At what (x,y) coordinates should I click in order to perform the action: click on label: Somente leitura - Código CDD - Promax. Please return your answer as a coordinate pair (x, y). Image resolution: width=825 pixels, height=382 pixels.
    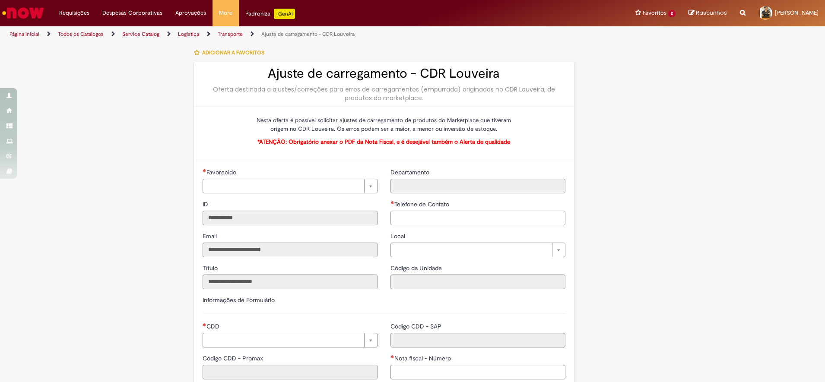
    Looking at the image, I should click on (234, 359).